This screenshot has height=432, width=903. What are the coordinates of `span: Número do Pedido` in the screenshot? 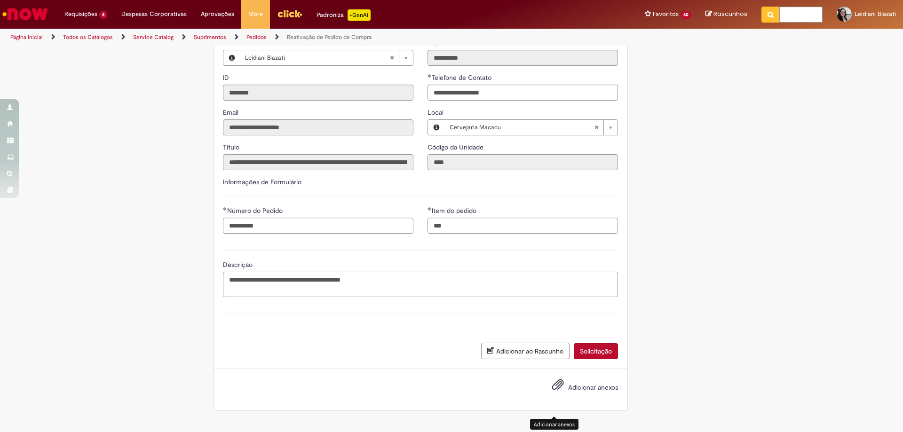 It's located at (256, 211).